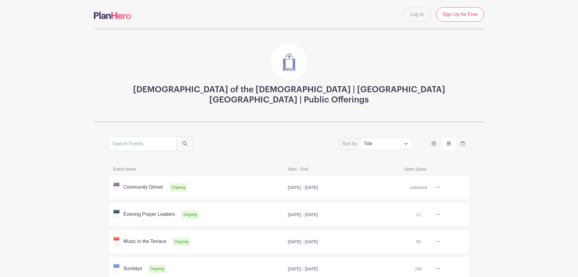 This screenshot has width=578, height=277. I want to click on span: Start - End, so click(342, 169).